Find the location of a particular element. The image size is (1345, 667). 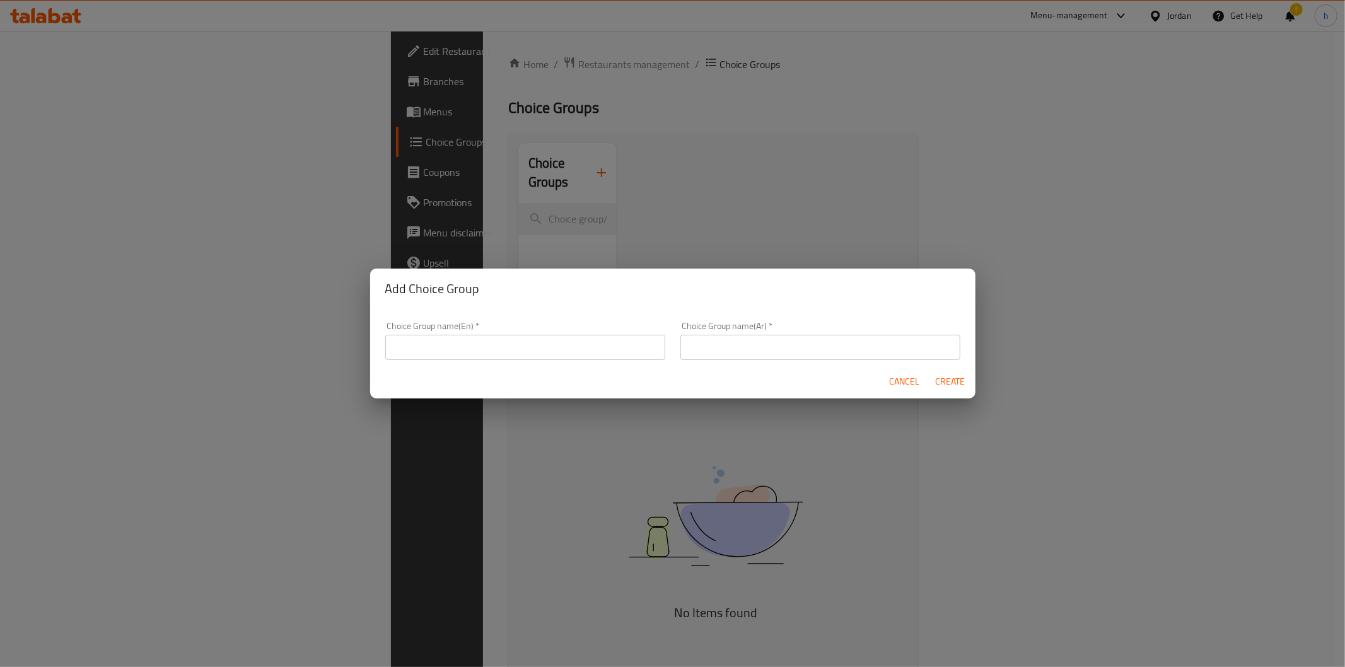

input: Please enter Choice Group name(en) is located at coordinates (525, 347).